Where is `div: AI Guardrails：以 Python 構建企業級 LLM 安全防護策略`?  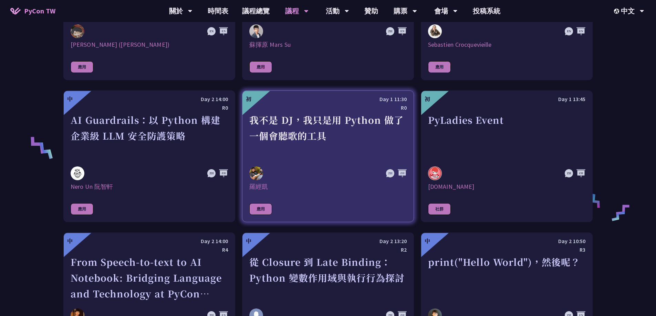
div: AI Guardrails：以 Python 構建企業級 LLM 安全防護策略 is located at coordinates (149, 136).